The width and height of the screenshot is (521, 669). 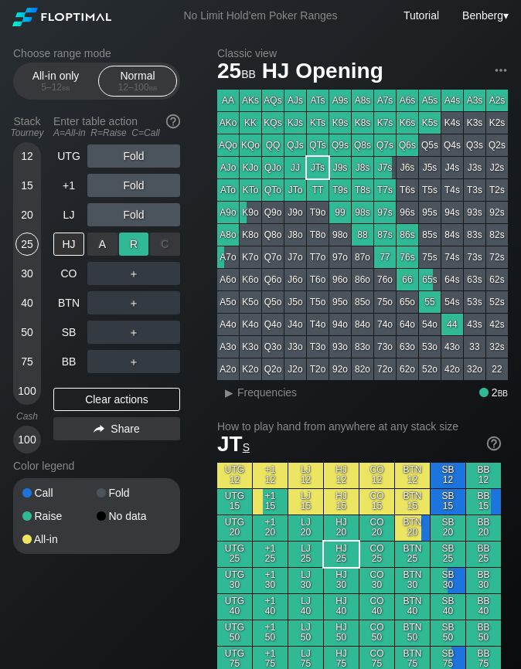 What do you see at coordinates (273, 347) in the screenshot?
I see `div: Q3o` at bounding box center [273, 347].